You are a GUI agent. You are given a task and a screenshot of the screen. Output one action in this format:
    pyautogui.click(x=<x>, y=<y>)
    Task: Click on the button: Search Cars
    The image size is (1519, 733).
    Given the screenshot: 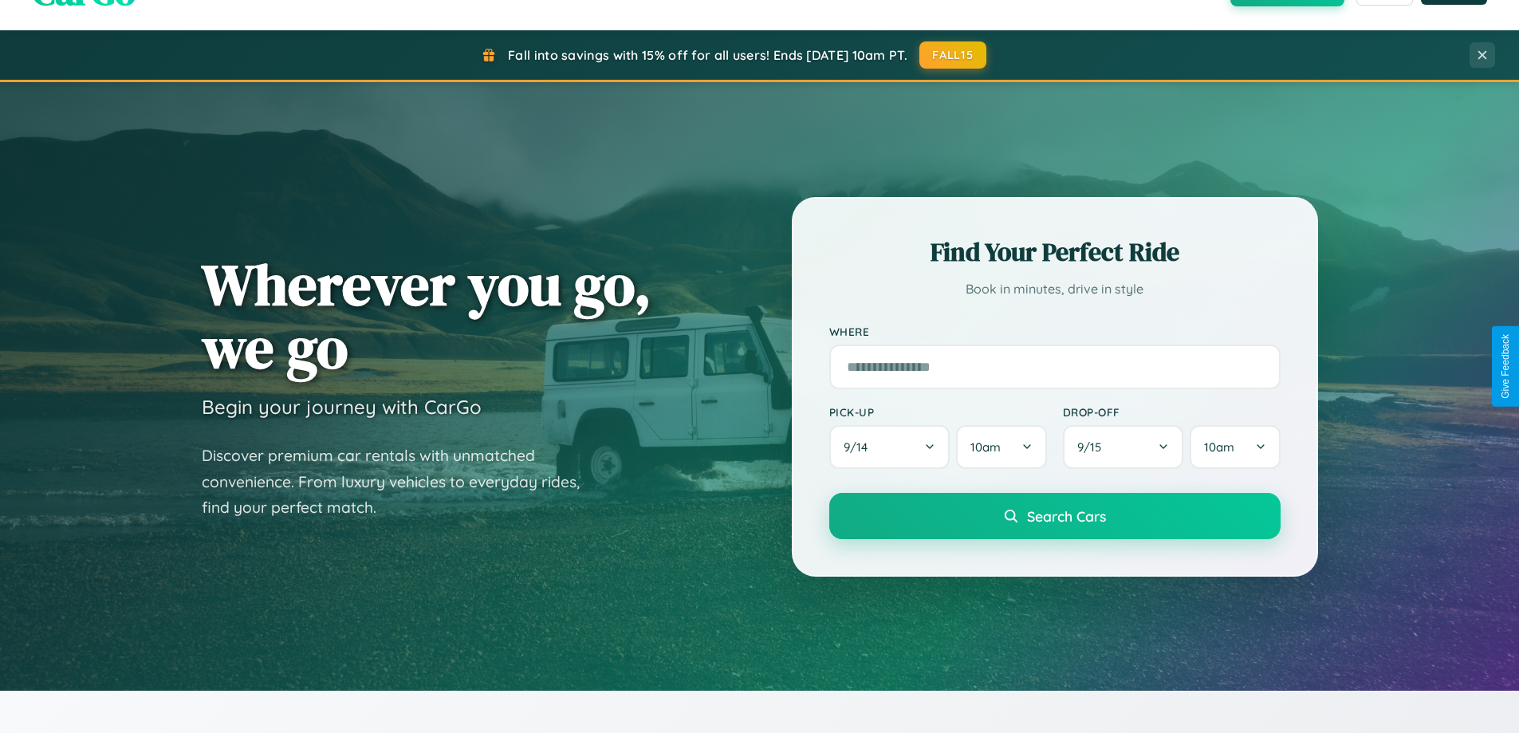 What is the action you would take?
    pyautogui.click(x=1055, y=516)
    